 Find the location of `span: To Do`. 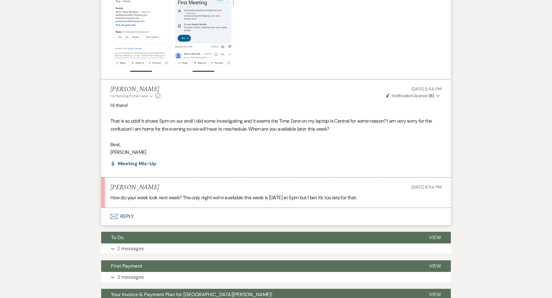

span: To Do is located at coordinates (117, 237).